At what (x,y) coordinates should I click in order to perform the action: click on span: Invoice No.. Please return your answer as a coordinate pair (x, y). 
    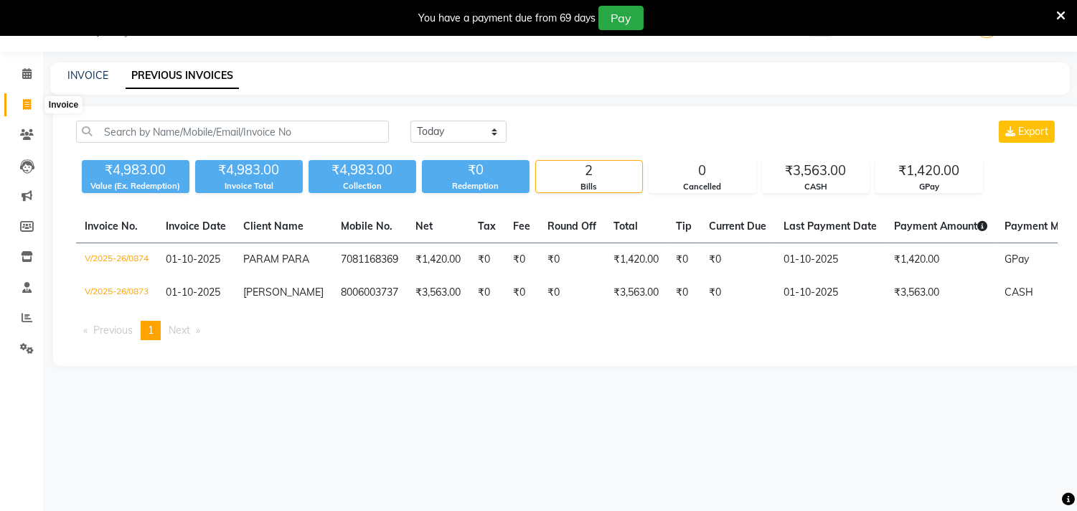
    Looking at the image, I should click on (111, 226).